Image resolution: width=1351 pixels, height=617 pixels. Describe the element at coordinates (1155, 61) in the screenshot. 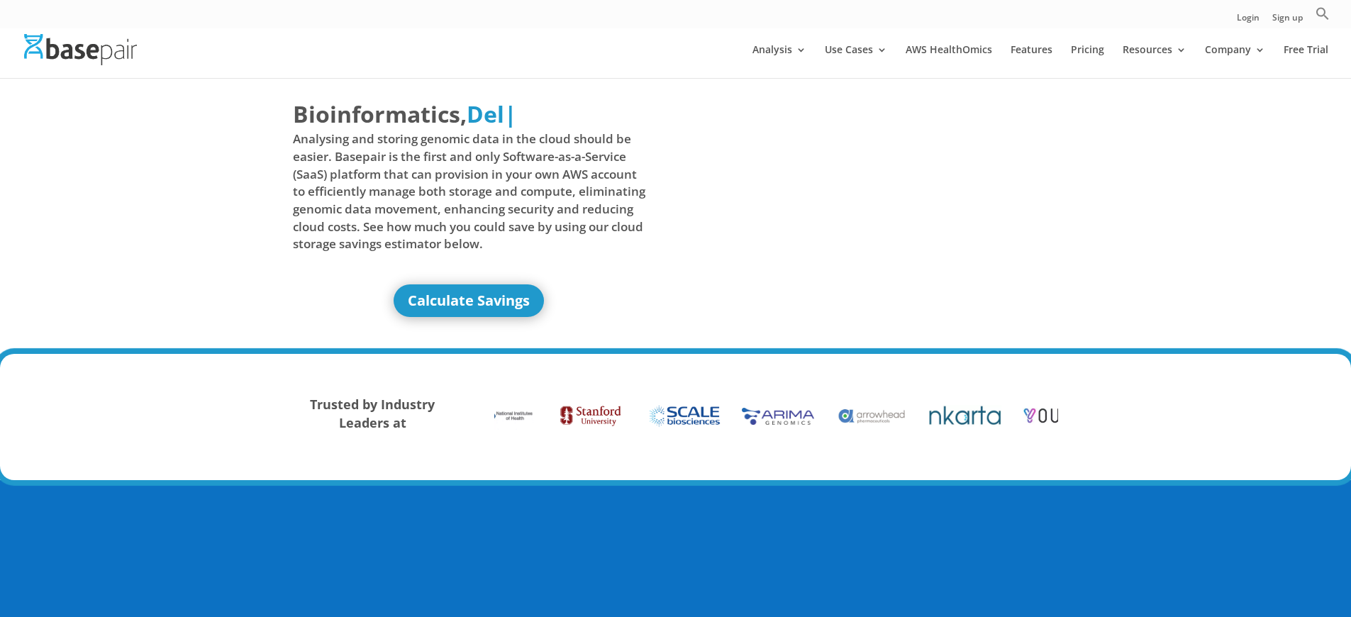

I see `a: Resources` at that location.